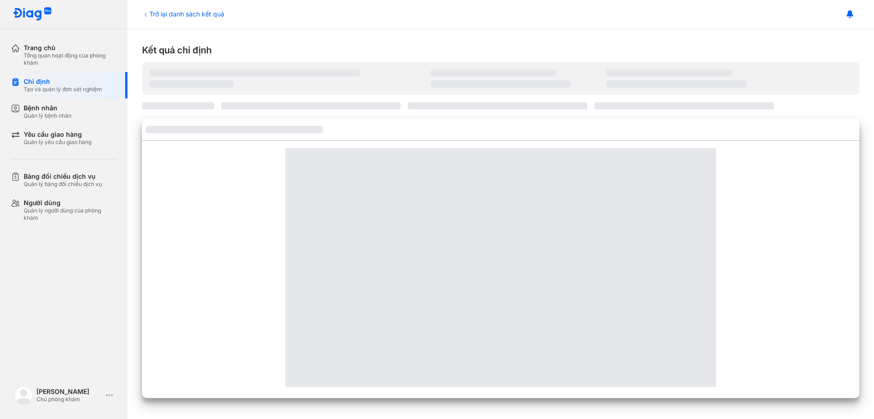 The width and height of the screenshot is (874, 419). What do you see at coordinates (47, 108) in the screenshot?
I see `div: Bệnh nhân` at bounding box center [47, 108].